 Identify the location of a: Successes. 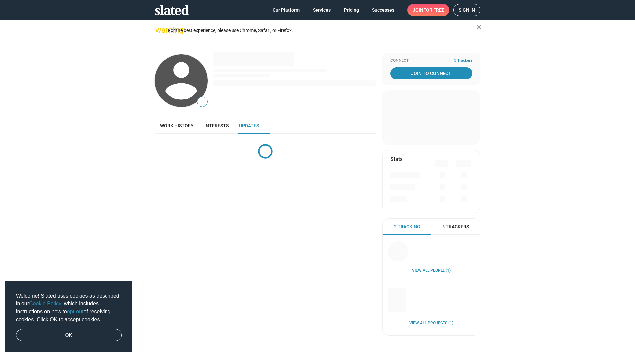
(383, 10).